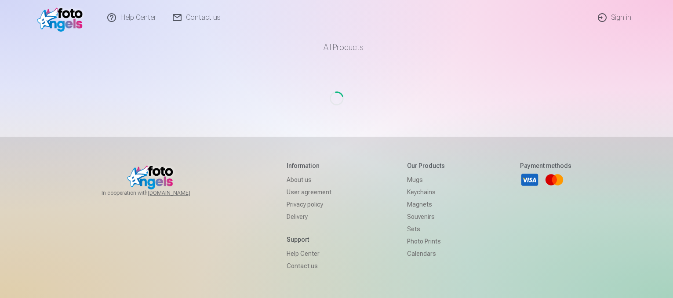 This screenshot has height=298, width=673. Describe the element at coordinates (309, 192) in the screenshot. I see `a: User agreement` at that location.